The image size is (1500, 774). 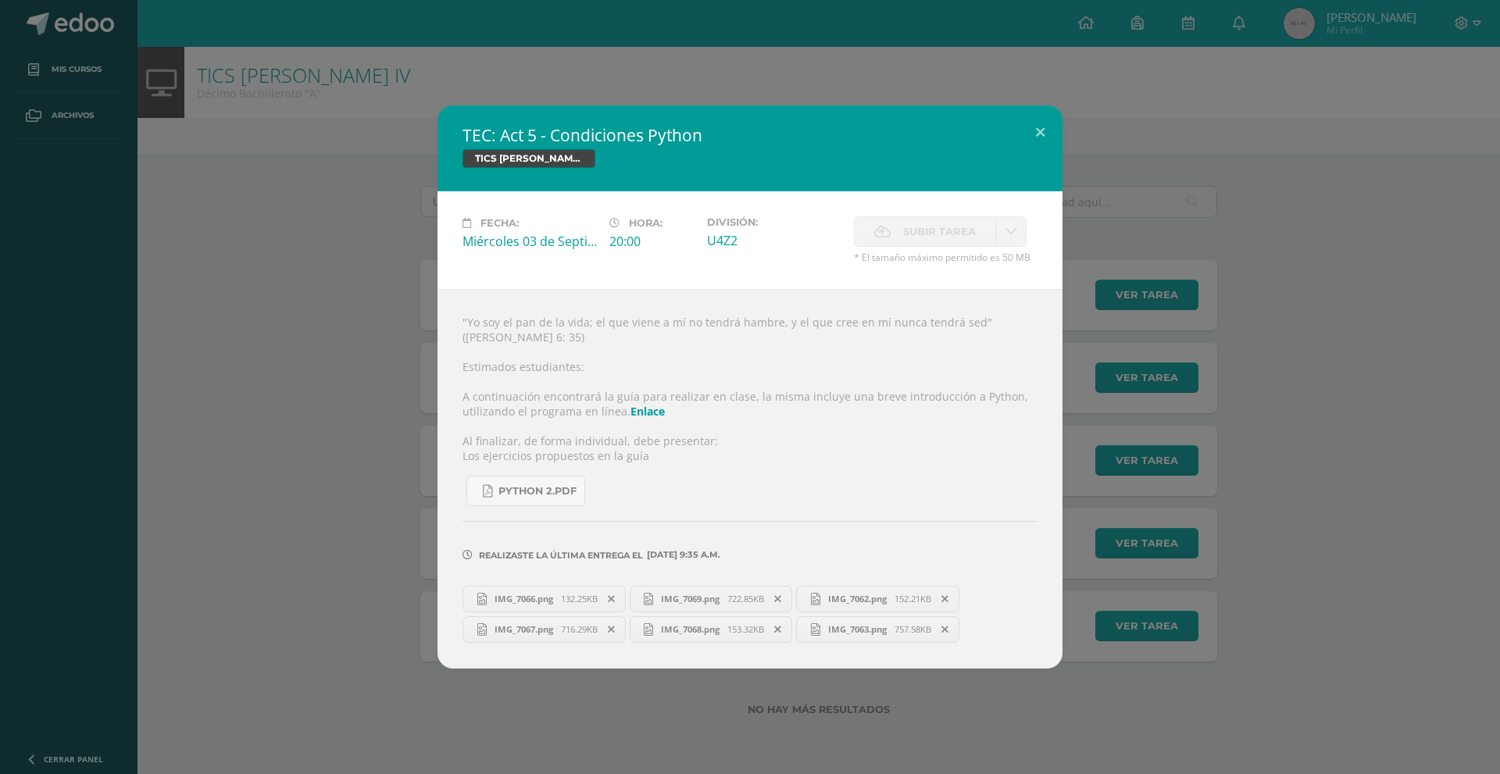 What do you see at coordinates (1040, 132) in the screenshot?
I see `button: Close (Esc)` at bounding box center [1040, 132].